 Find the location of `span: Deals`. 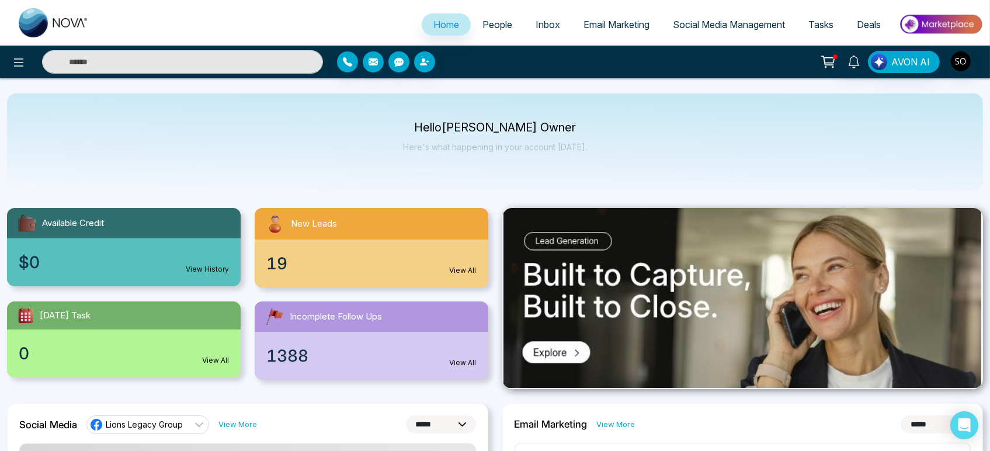

span: Deals is located at coordinates (868, 25).